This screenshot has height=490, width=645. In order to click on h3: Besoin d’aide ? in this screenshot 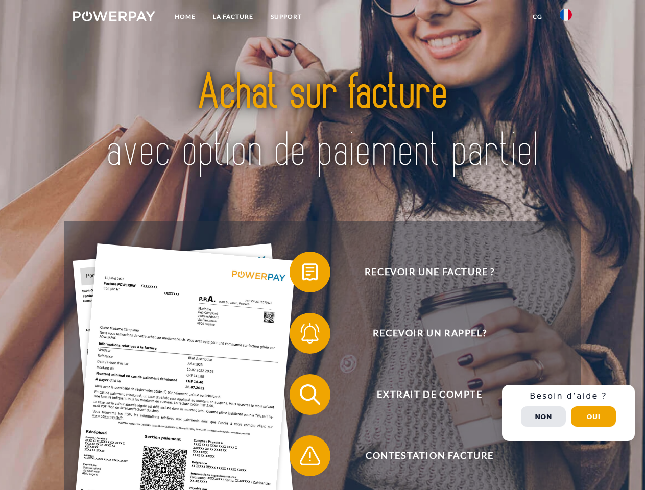, I will do `click(569, 396)`.